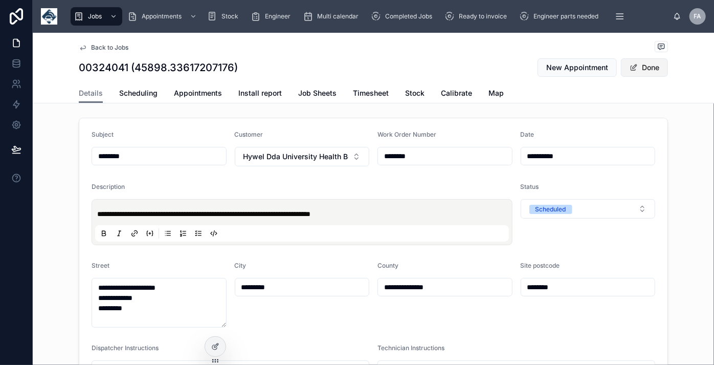 This screenshot has width=714, height=365. What do you see at coordinates (456, 93) in the screenshot?
I see `span: Calibrate` at bounding box center [456, 93].